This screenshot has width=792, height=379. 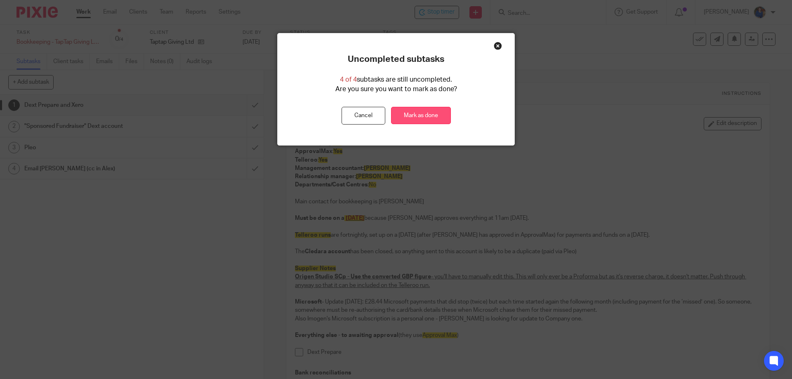 I want to click on div: Close this dialog window, so click(x=498, y=46).